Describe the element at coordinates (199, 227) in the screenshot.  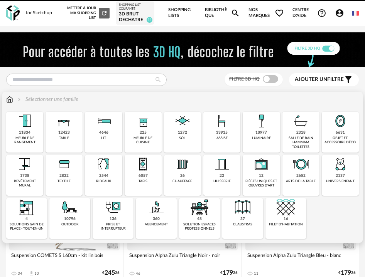
I see `div: solution espaces professionnels` at that location.